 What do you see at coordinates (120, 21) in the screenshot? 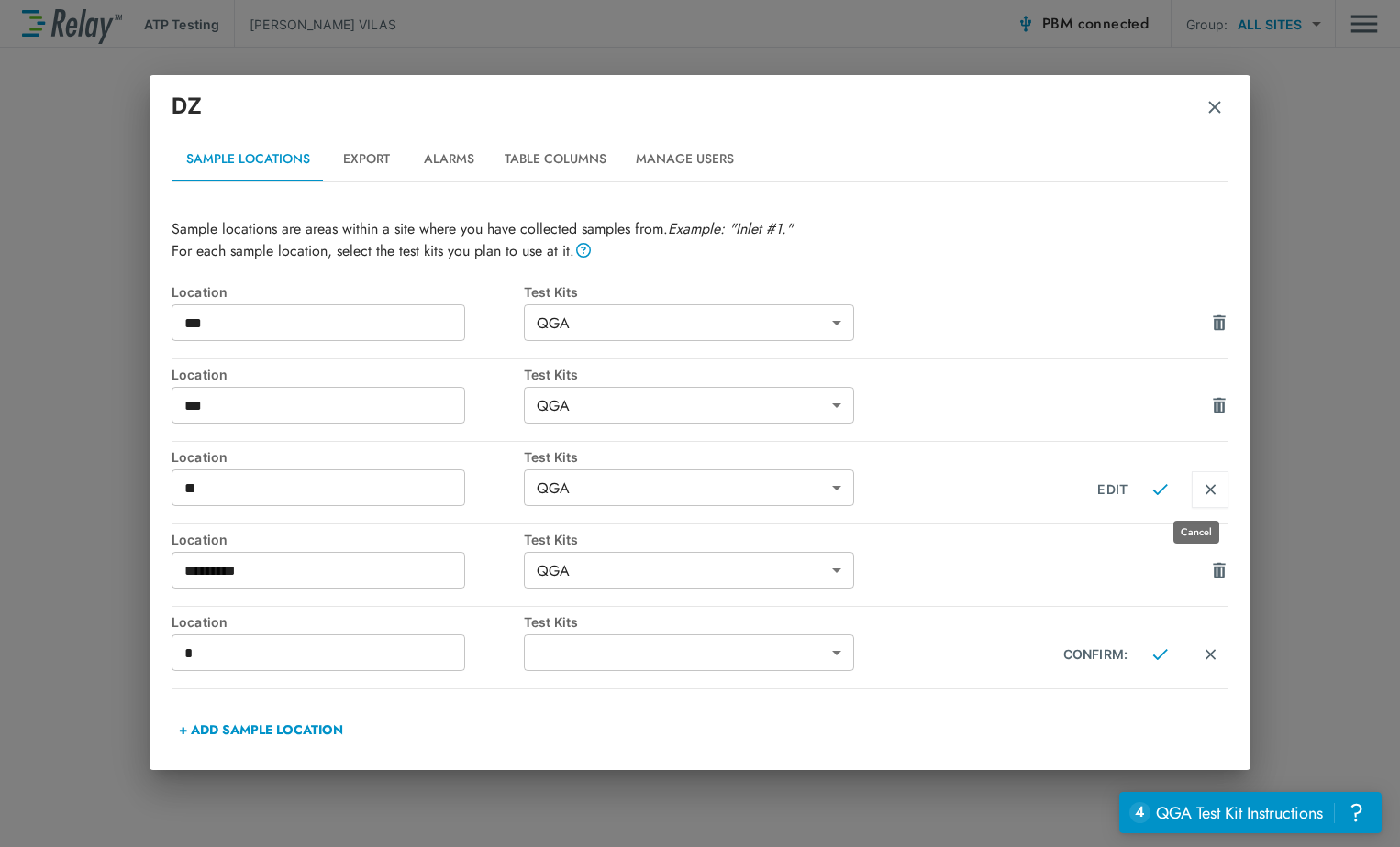
I see `div: QGA Test Kit Instructions` at bounding box center [120, 21].